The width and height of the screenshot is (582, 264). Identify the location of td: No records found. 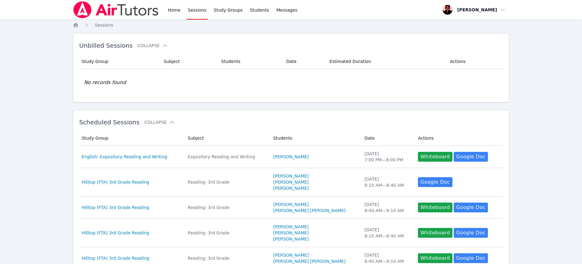
(291, 83).